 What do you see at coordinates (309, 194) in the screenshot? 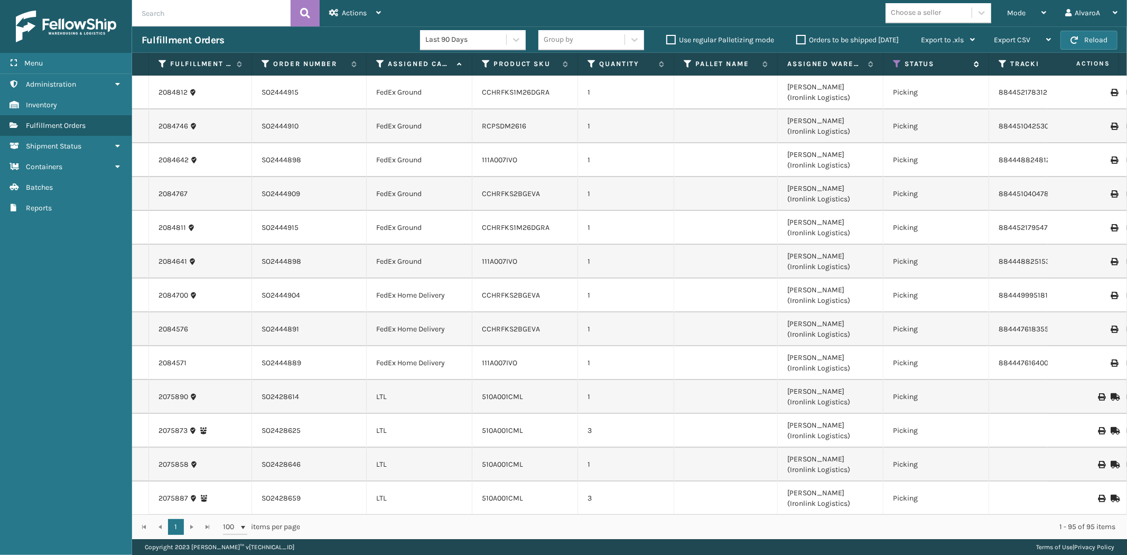
I see `td: SO2444909` at bounding box center [309, 194].